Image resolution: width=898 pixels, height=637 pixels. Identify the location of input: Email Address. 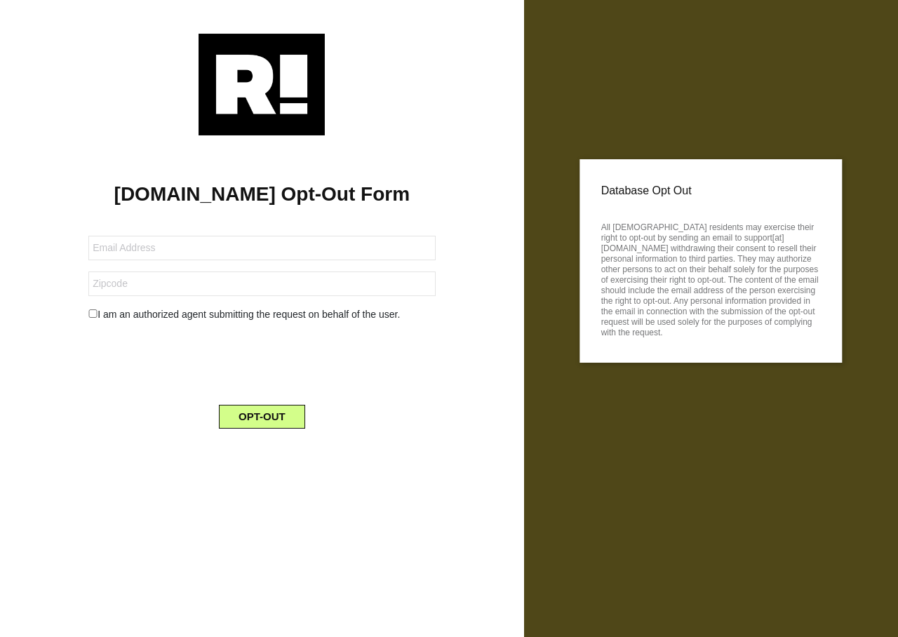
(262, 248).